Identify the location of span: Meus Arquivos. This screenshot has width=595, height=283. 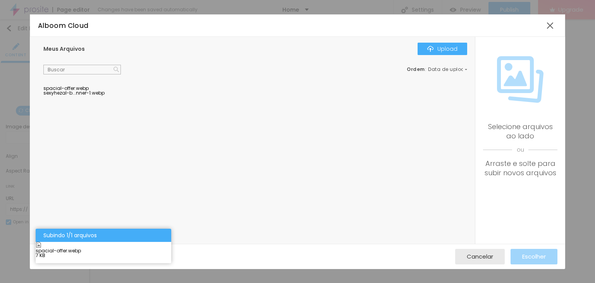
(64, 49).